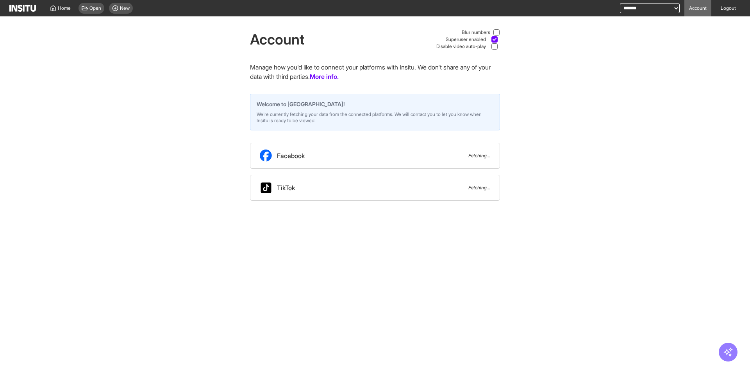  What do you see at coordinates (375, 118) in the screenshot?
I see `span: We're currently fetching your data from the connected platforms. We will contact you to let you k...` at bounding box center [375, 118].